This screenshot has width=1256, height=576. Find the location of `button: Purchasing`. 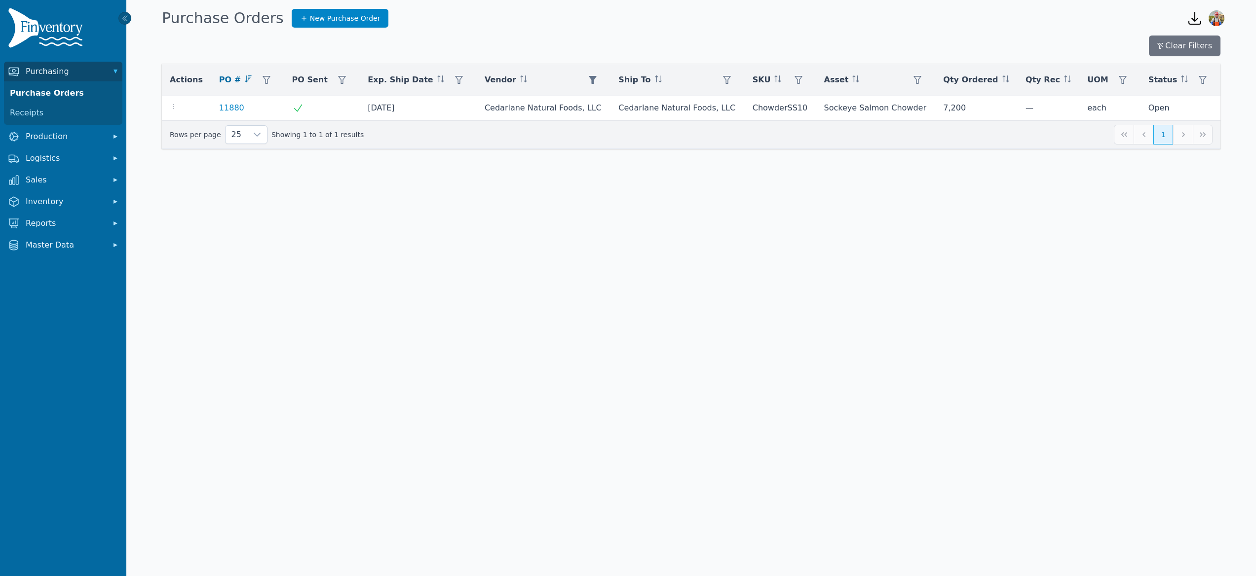

button: Purchasing is located at coordinates (63, 72).